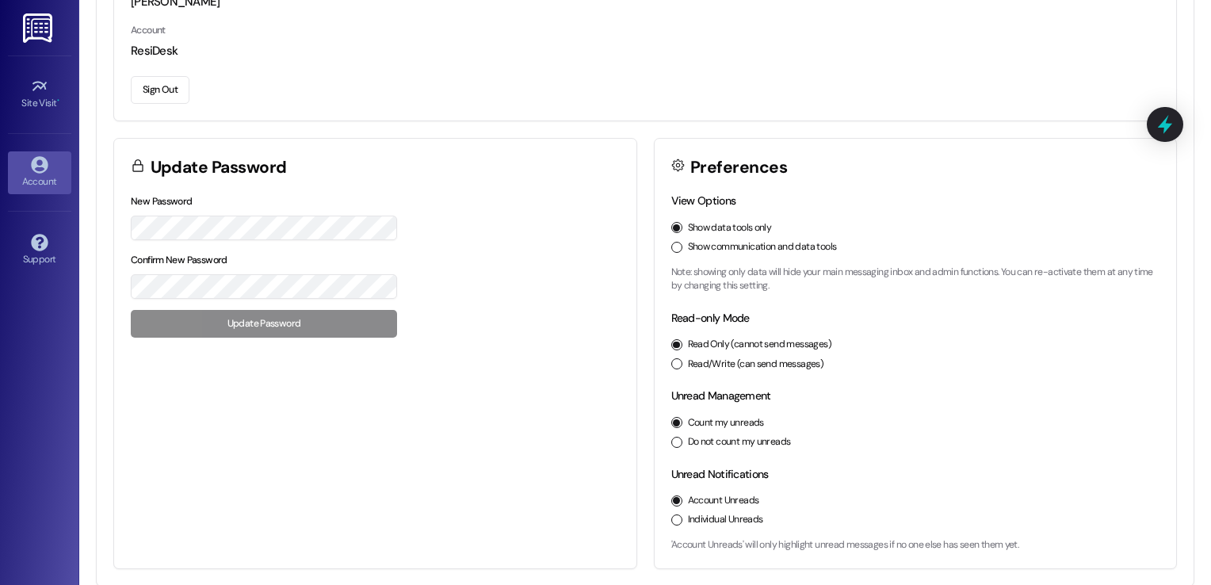 The image size is (1211, 585). What do you see at coordinates (162, 201) in the screenshot?
I see `label: New Password` at bounding box center [162, 201].